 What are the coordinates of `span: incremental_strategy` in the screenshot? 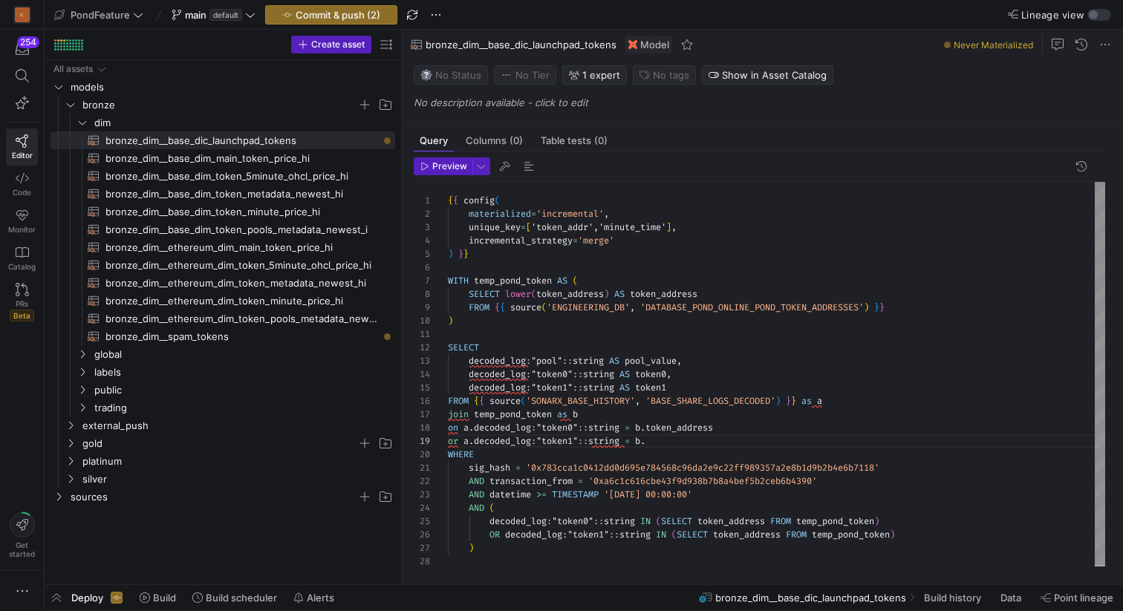 It's located at (521, 241).